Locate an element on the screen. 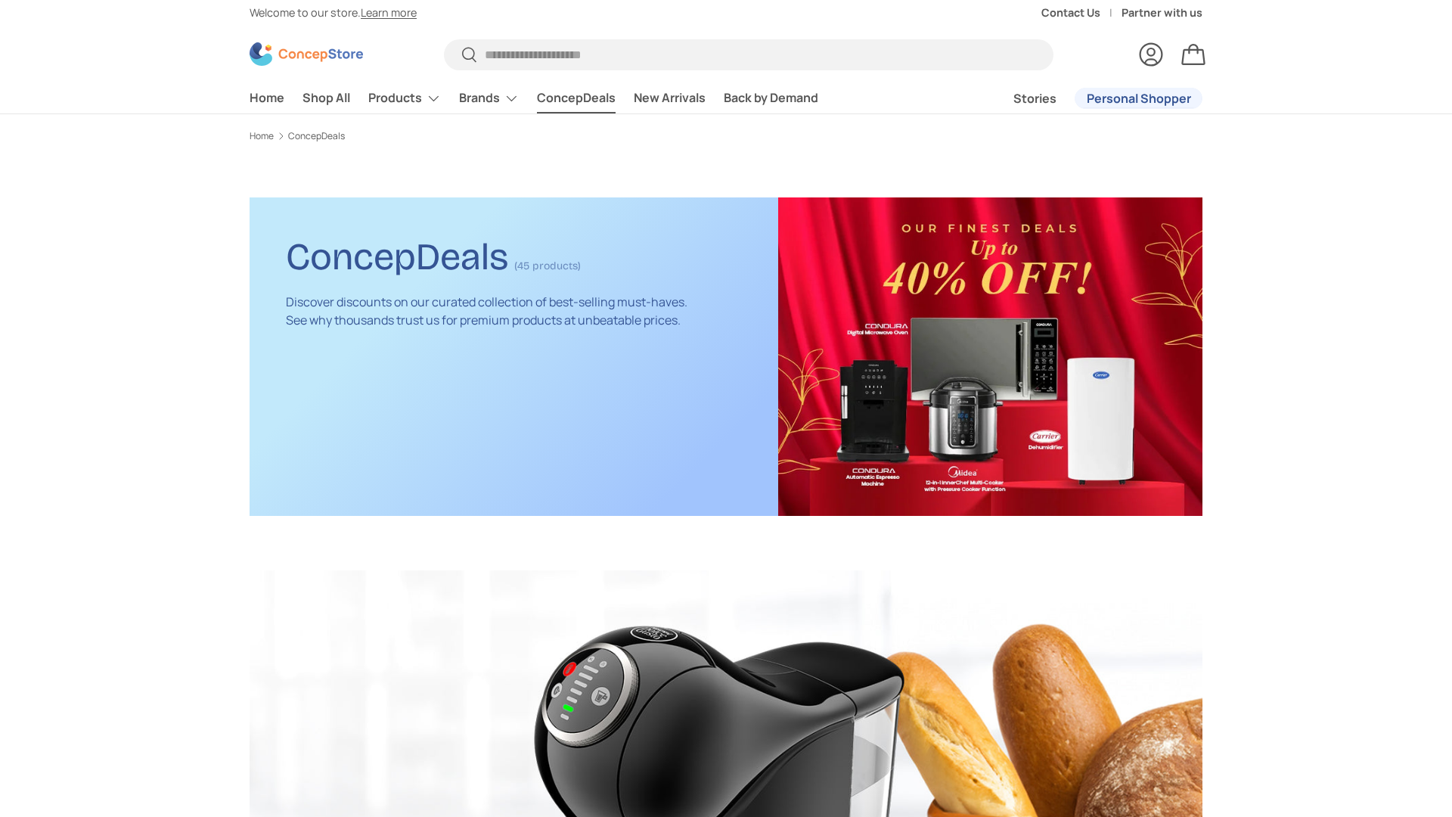 The image size is (1452, 817). a: Contact Us is located at coordinates (1081, 13).